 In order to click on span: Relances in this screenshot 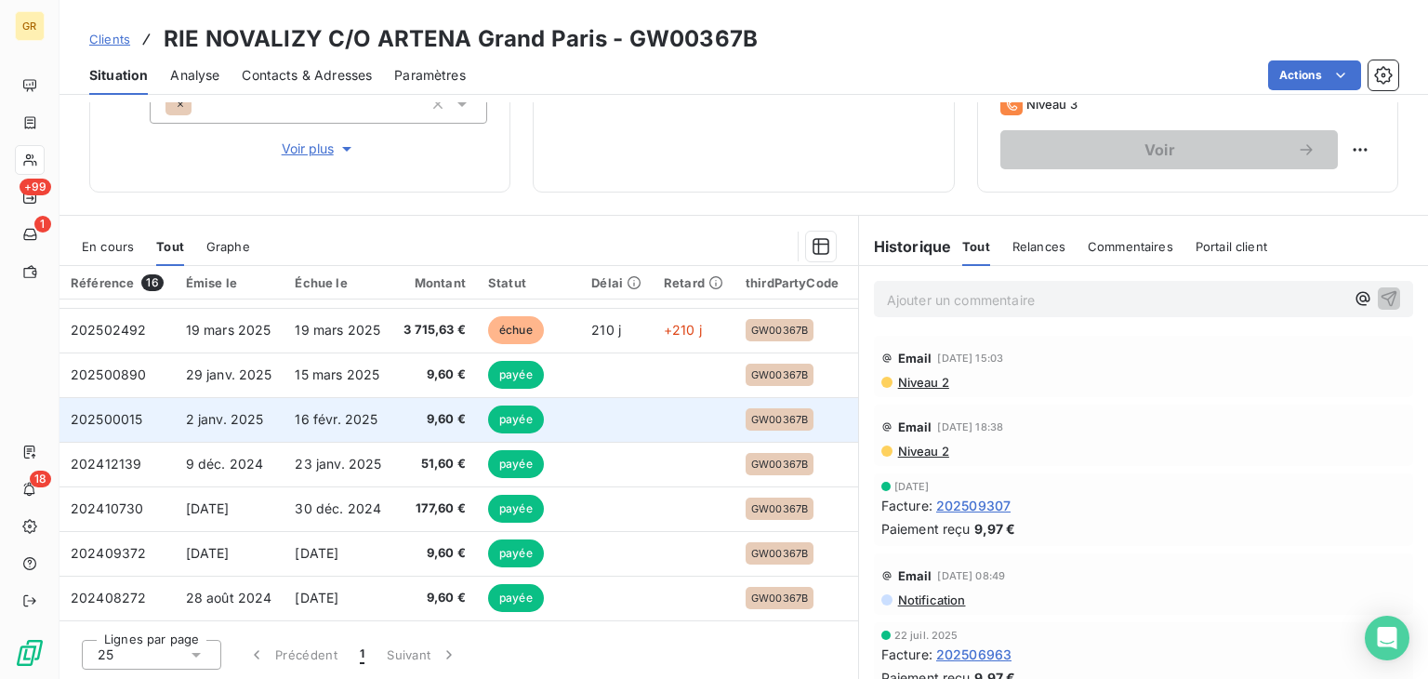, I will do `click(1038, 246)`.